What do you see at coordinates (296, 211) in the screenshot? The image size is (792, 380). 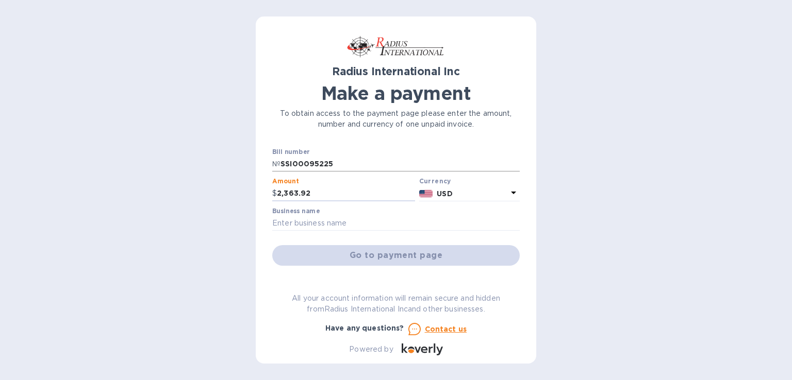 I see `label: Business name` at bounding box center [296, 211].